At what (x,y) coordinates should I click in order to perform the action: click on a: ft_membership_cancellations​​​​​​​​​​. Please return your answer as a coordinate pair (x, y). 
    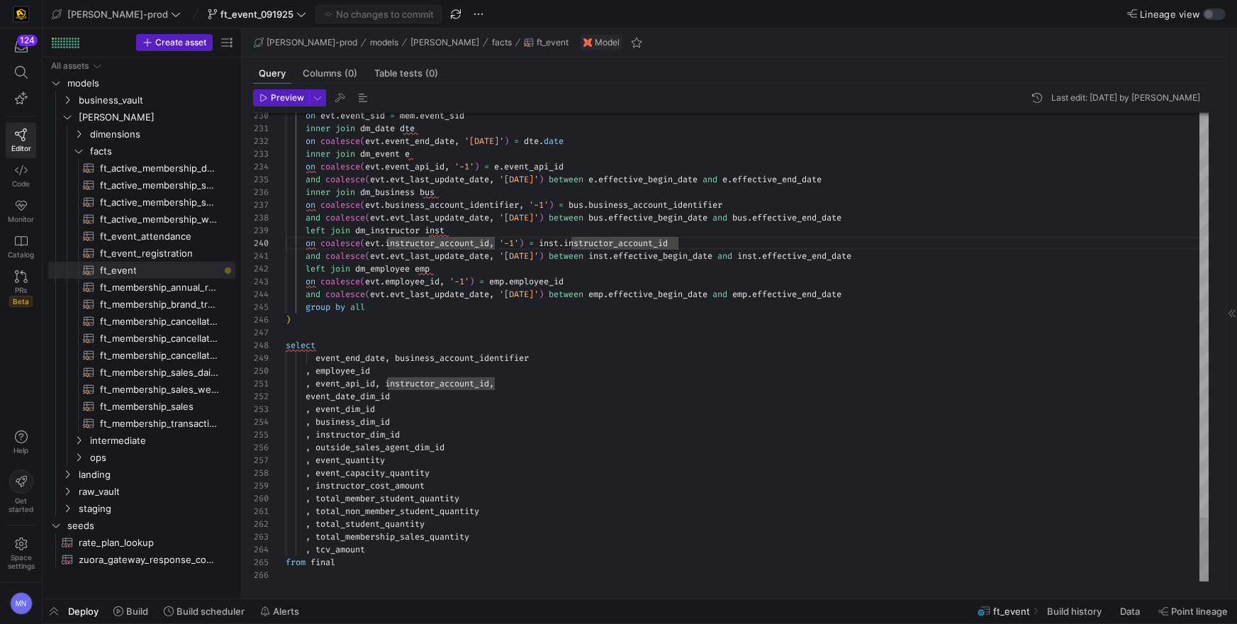
    Looking at the image, I should click on (142, 355).